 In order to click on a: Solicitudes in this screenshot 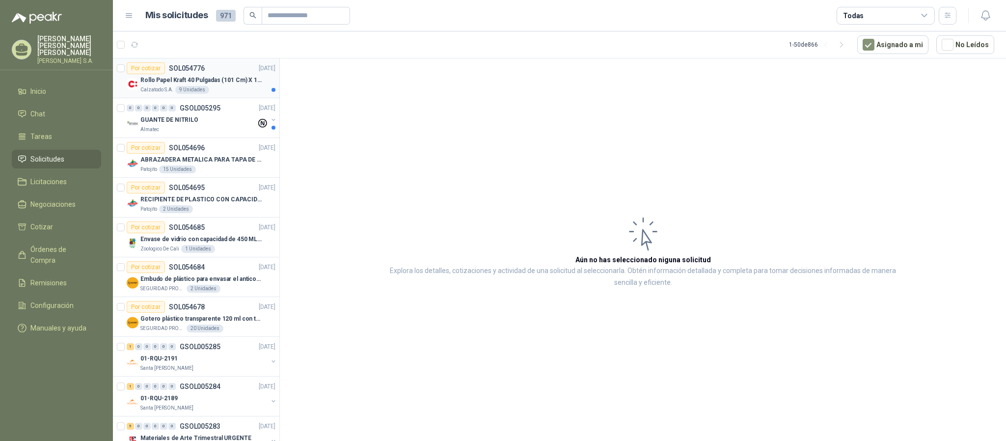, I will do `click(56, 159)`.